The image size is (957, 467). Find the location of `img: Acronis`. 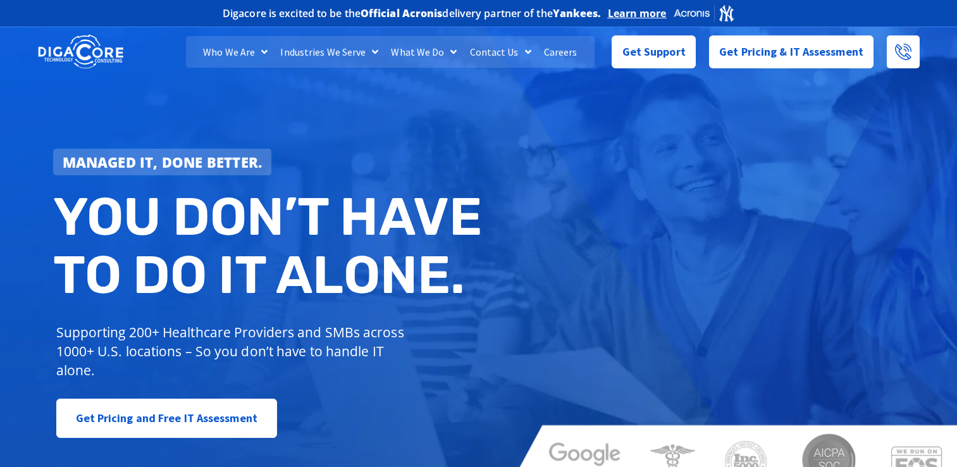

img: Acronis is located at coordinates (704, 13).